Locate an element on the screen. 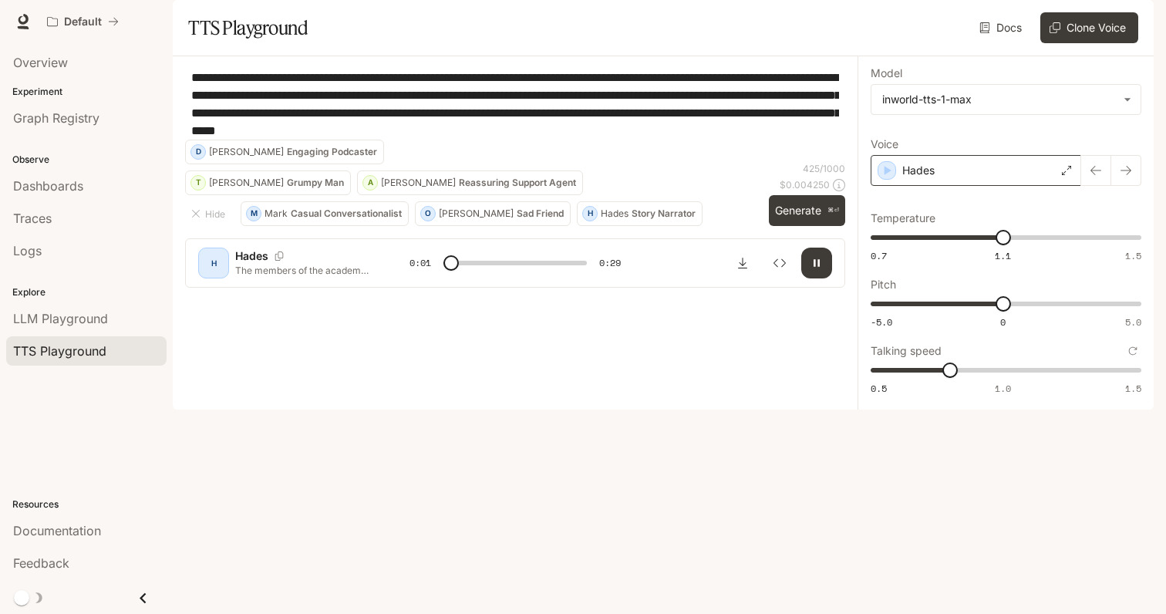 This screenshot has width=1166, height=614. p: 425 / 1000 is located at coordinates (824, 168).